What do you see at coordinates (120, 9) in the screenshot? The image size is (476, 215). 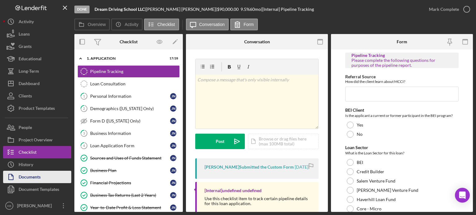 I see `b: Dream Driving School LLC` at bounding box center [120, 9].